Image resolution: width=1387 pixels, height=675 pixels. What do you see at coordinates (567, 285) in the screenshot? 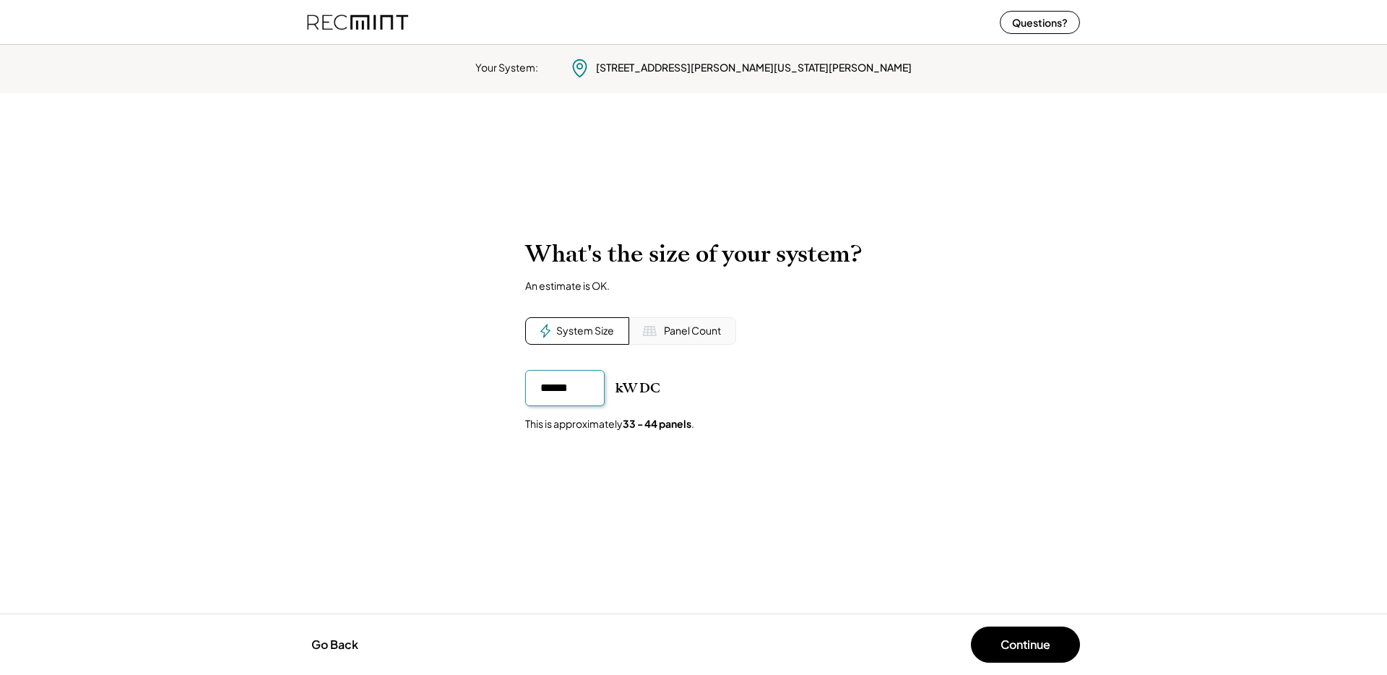
I see `div: An estimate is OK.` at bounding box center [567, 285].